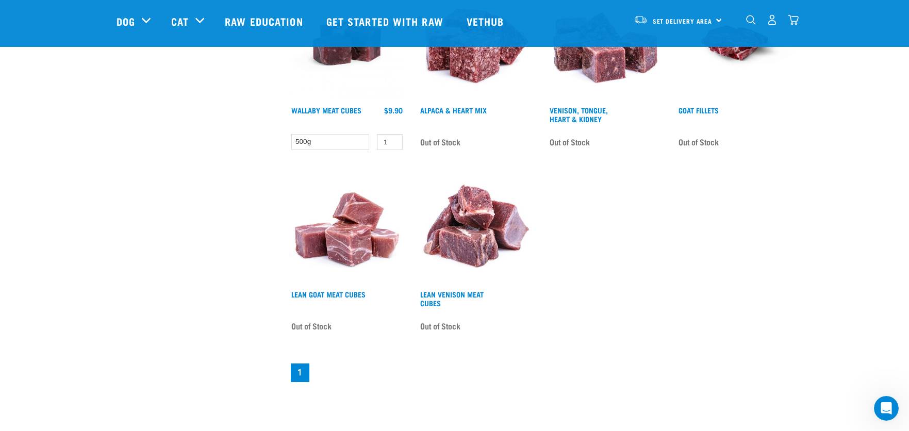 The width and height of the screenshot is (909, 431). Describe the element at coordinates (300, 373) in the screenshot. I see `a: Page 1` at that location.